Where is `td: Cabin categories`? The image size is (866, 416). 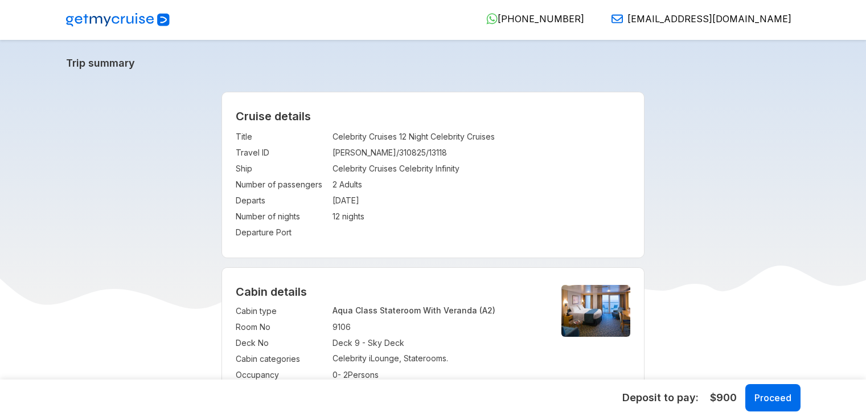
td: Cabin categories is located at coordinates (281, 359).